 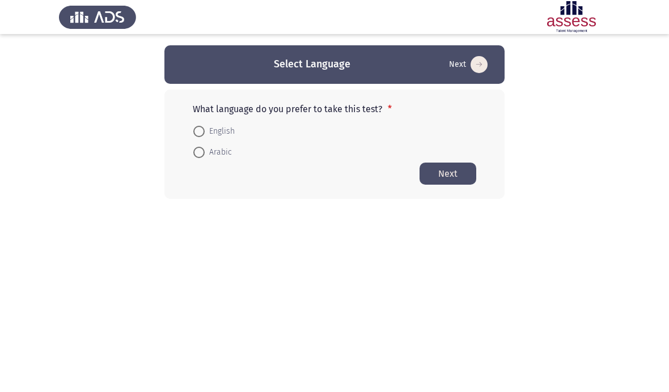 I want to click on img: Assess Talent Management logo, so click(x=98, y=17).